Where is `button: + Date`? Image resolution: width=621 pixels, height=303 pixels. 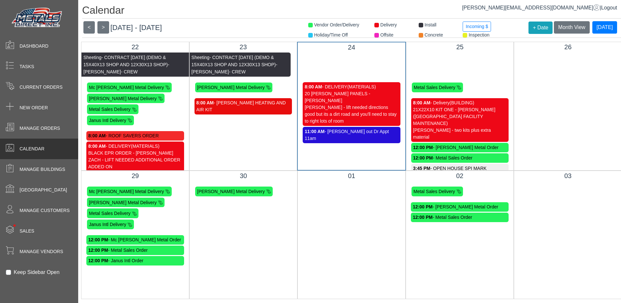
button: + Date is located at coordinates (541, 28).